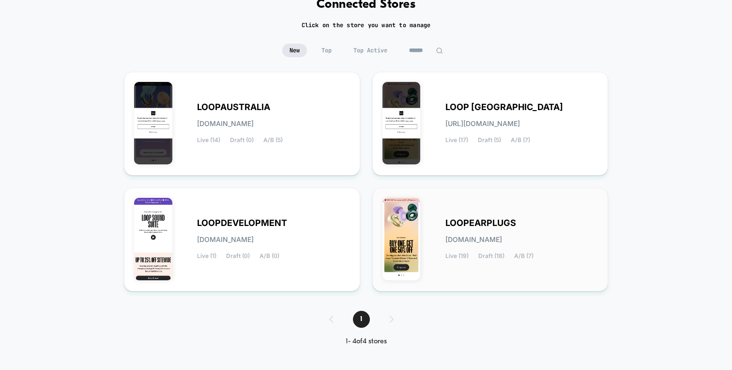 This screenshot has width=732, height=370. What do you see at coordinates (361, 319) in the screenshot?
I see `span: 1` at bounding box center [361, 319].